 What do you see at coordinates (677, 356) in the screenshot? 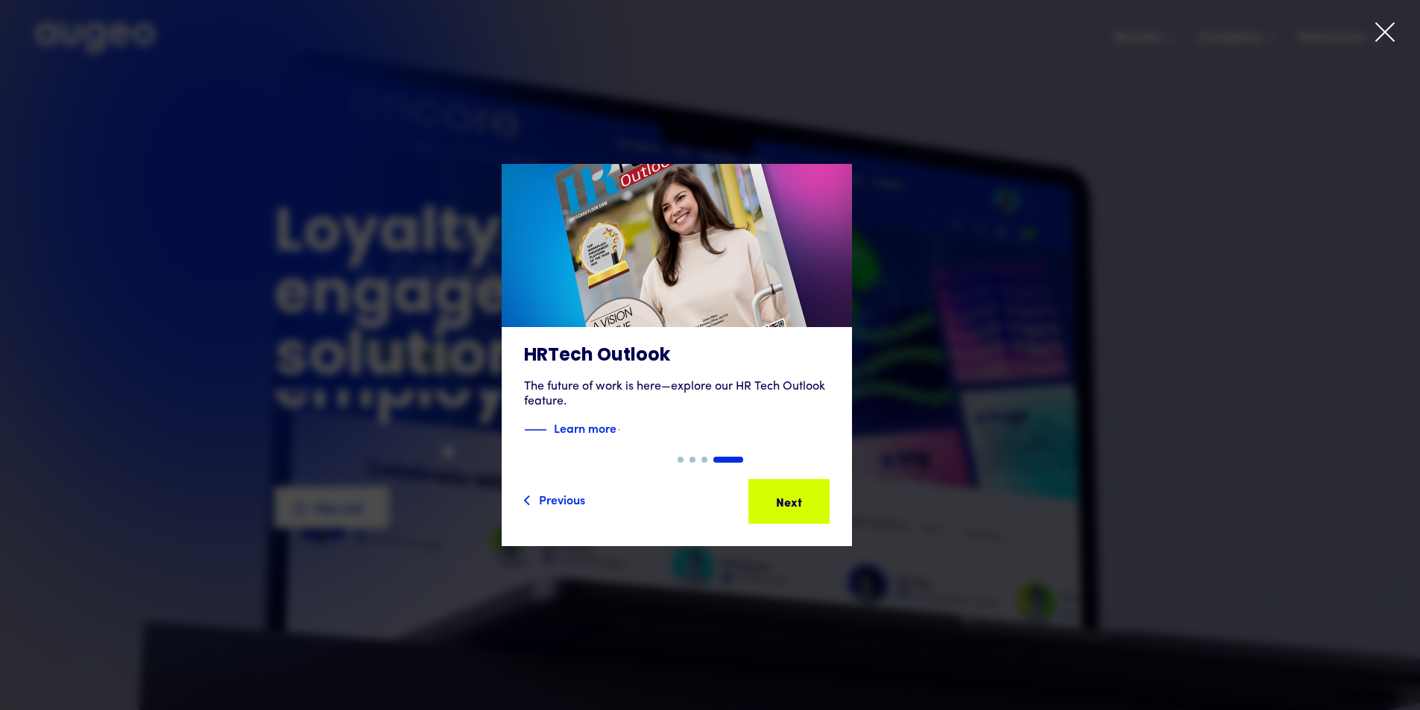
I see `h3: HRTech Outlook` at bounding box center [677, 356].